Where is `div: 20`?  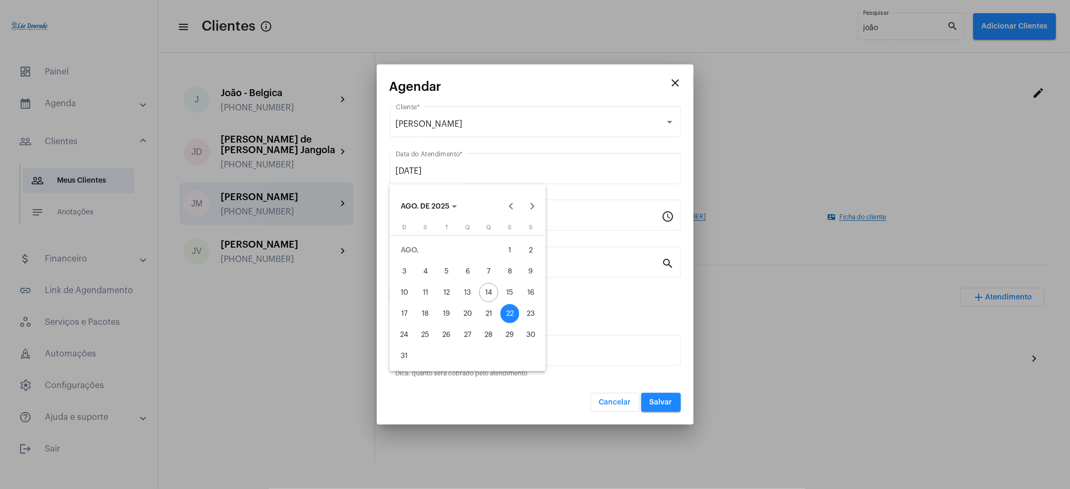 div: 20 is located at coordinates (468, 313).